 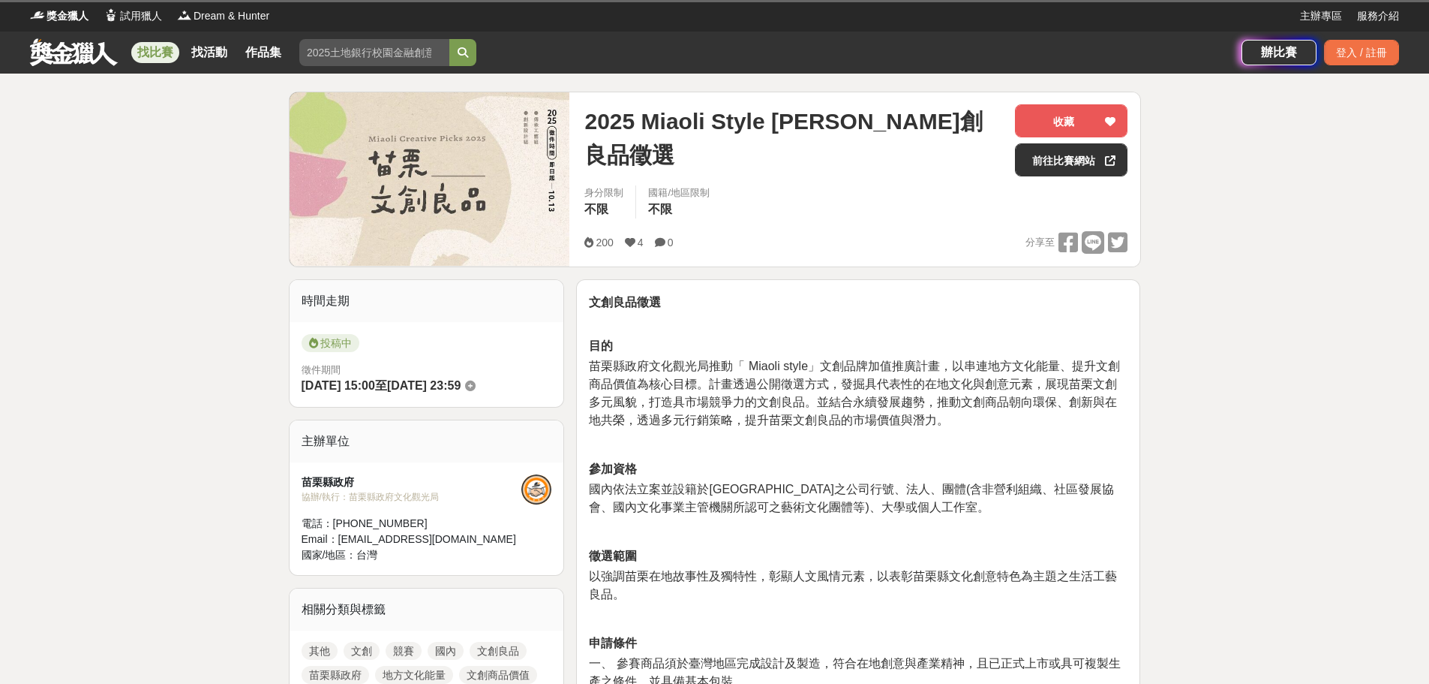 What do you see at coordinates (613, 468) in the screenshot?
I see `strong: 參加資格` at bounding box center [613, 468].